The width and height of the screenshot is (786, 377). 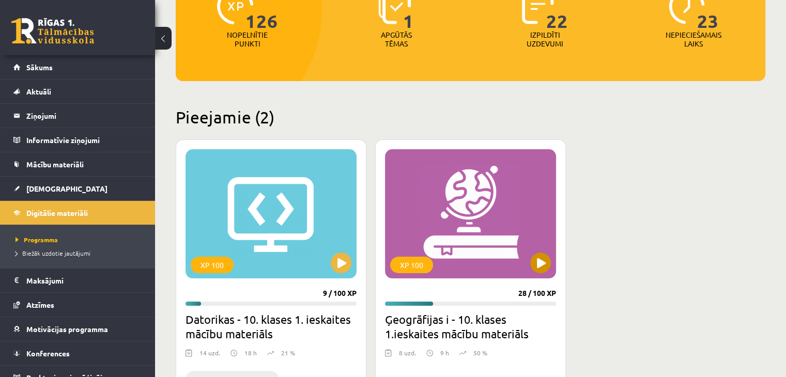 What do you see at coordinates (78, 67) in the screenshot?
I see `a: Sākums` at bounding box center [78, 67].